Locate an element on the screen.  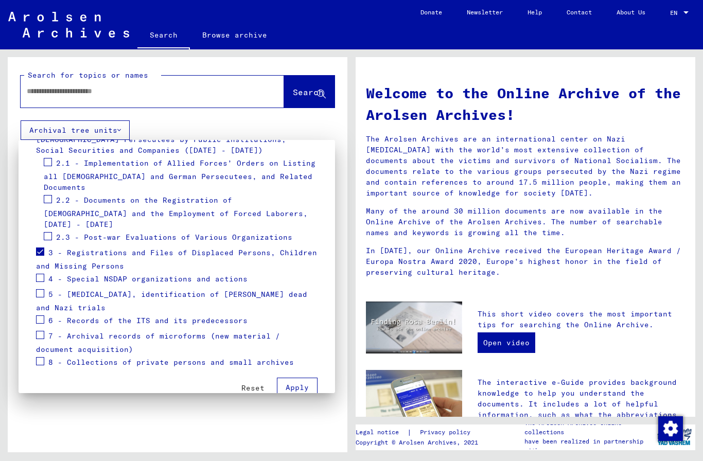
span: 7 - Archival records of microforms (new material / document acquisition) is located at coordinates (158, 343).